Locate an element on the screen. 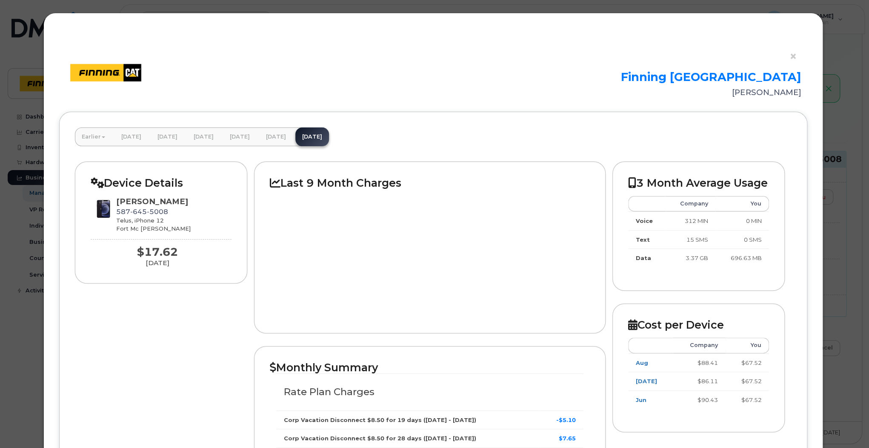 The image size is (869, 448). td: $88.41 is located at coordinates (700, 362).